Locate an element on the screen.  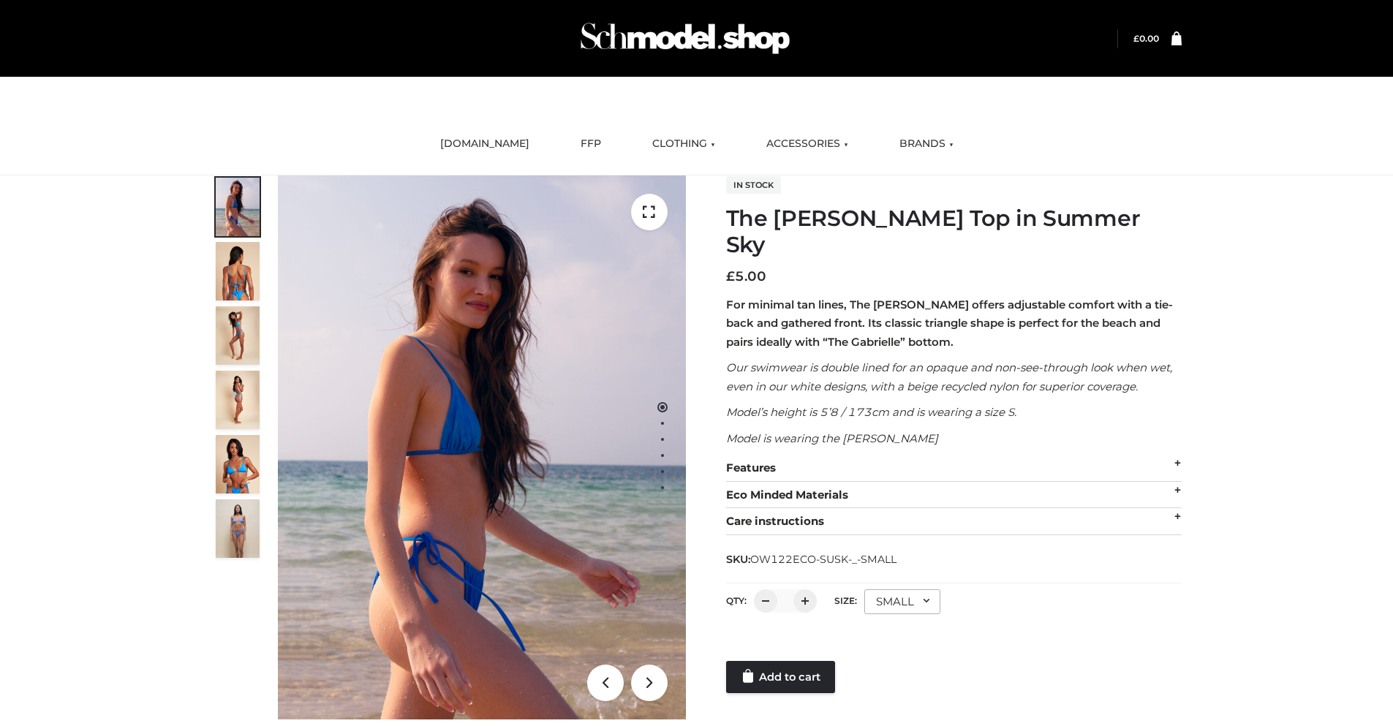
img: 4.Alex-top_CN-1-1-2.jpg is located at coordinates (238, 336).